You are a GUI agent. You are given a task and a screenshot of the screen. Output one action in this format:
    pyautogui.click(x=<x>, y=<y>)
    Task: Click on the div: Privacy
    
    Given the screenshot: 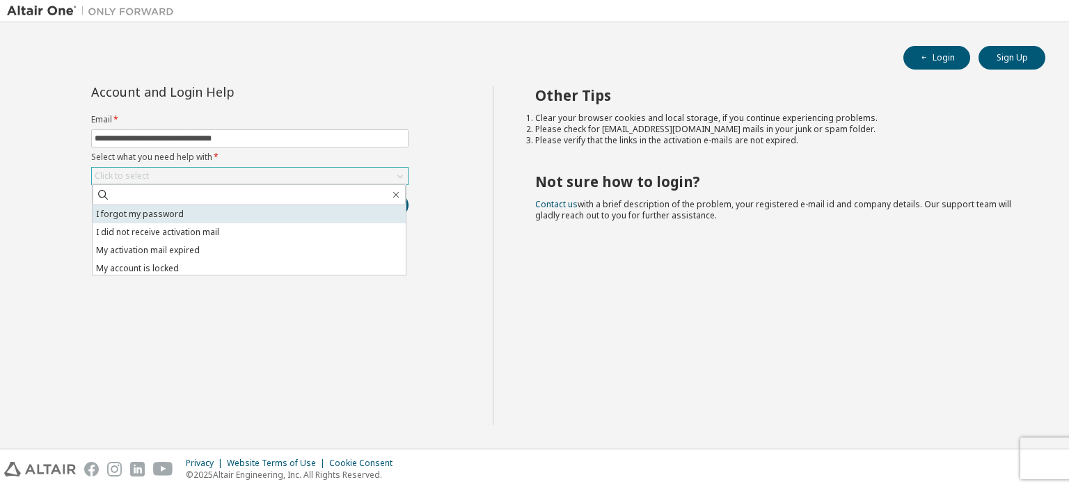 What is the action you would take?
    pyautogui.click(x=206, y=463)
    